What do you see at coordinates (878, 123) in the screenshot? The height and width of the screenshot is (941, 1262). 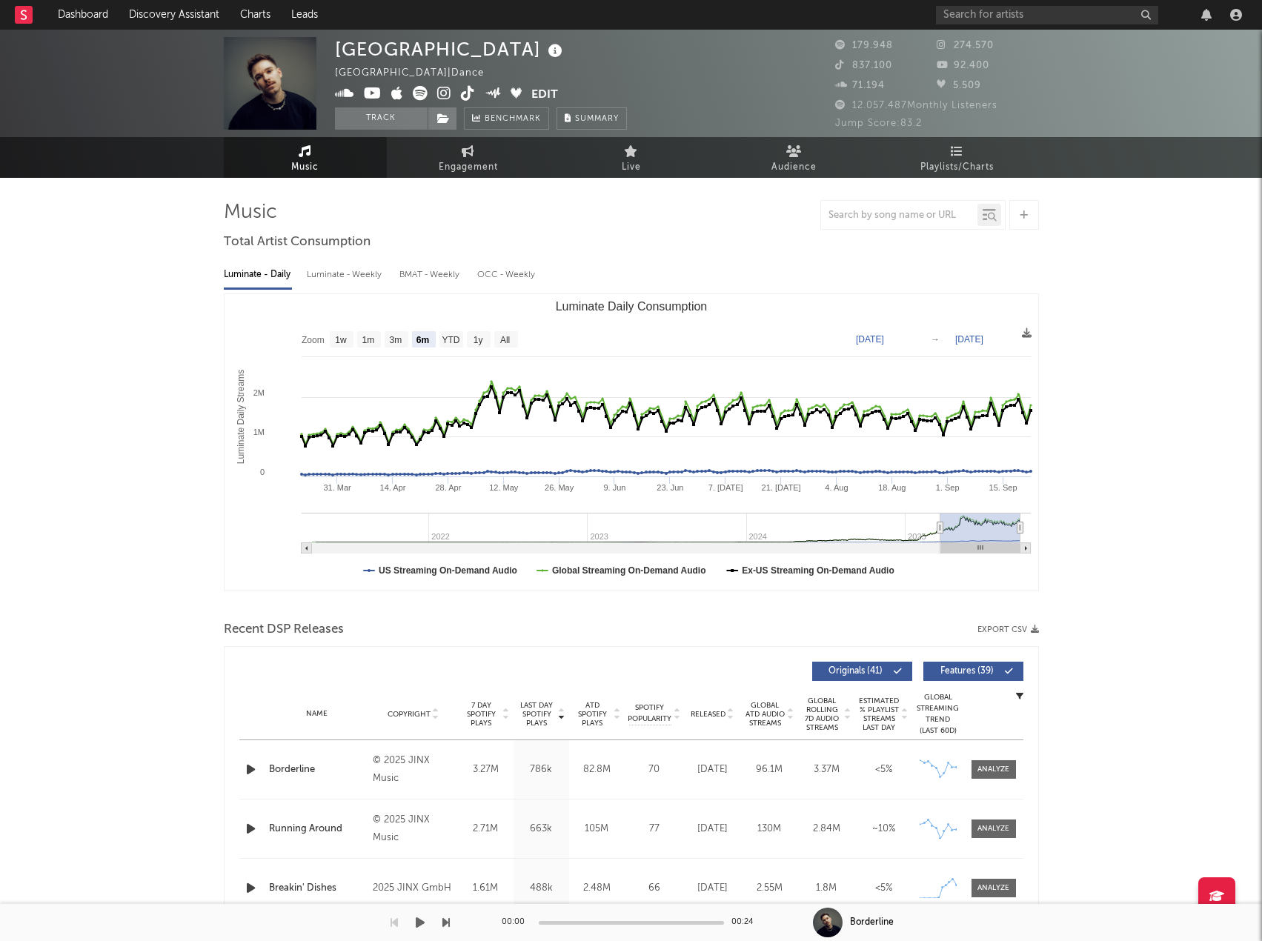 I see `span: Jump Score: 83.2` at bounding box center [878, 123].